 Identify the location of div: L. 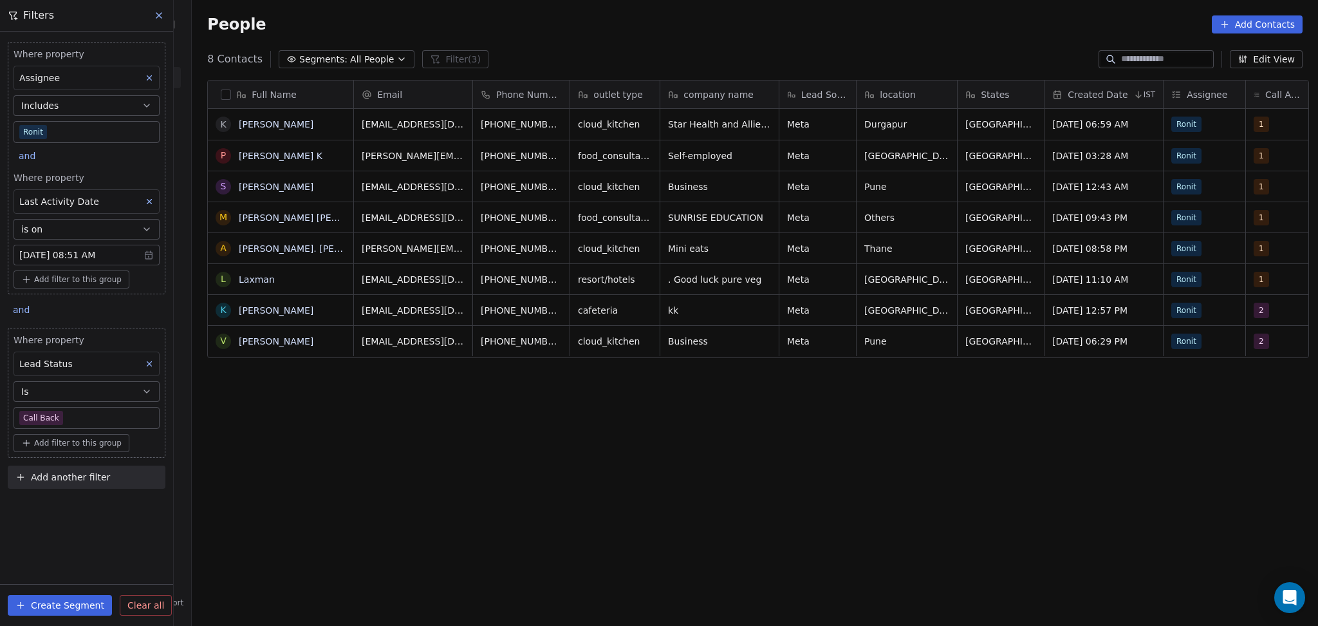
(223, 279).